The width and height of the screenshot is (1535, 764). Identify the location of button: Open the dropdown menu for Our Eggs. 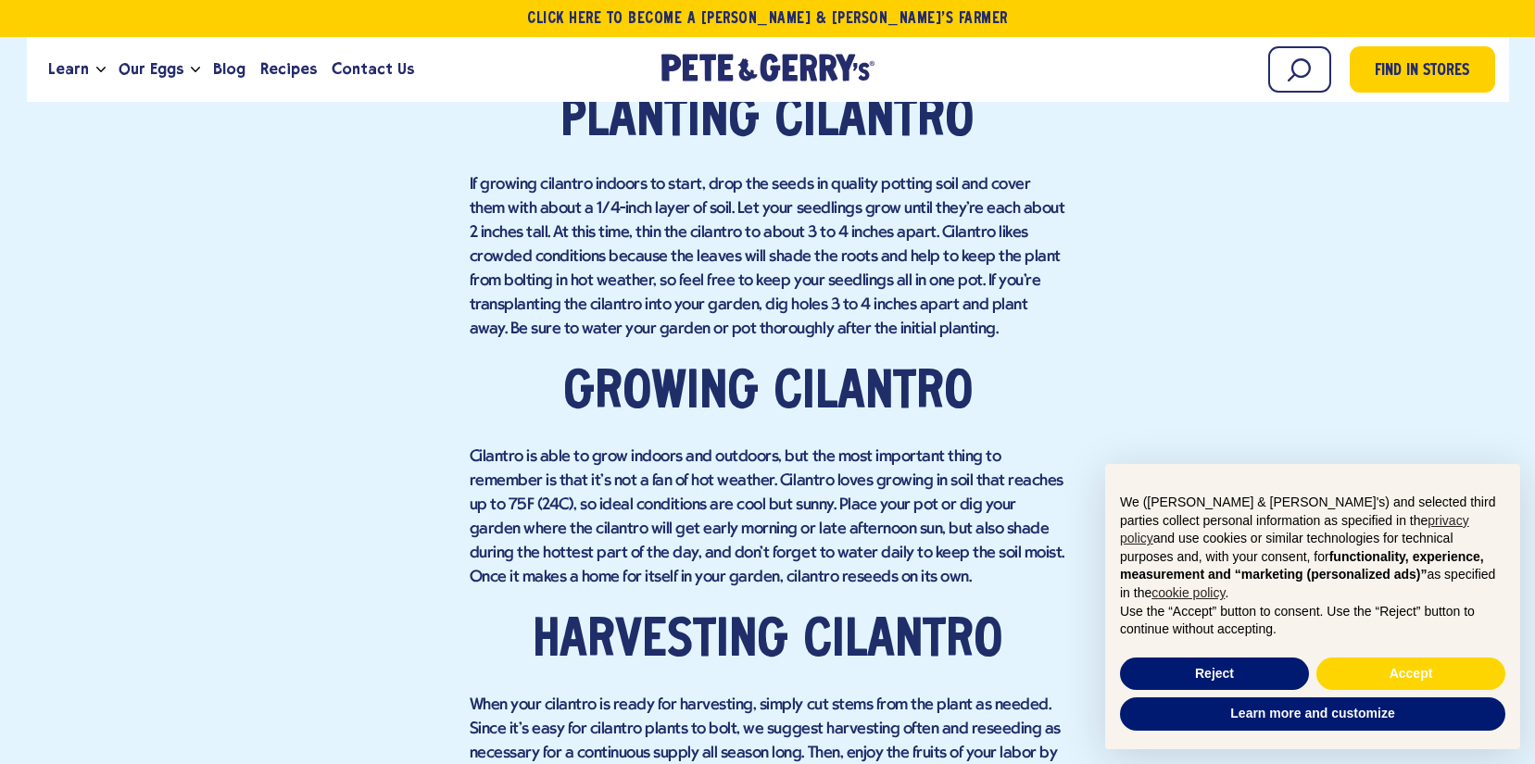
(195, 69).